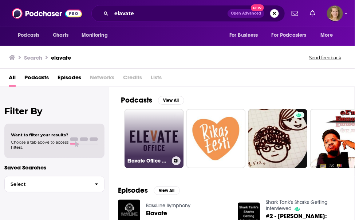  Describe the element at coordinates (133, 79) in the screenshot. I see `span: Credits` at that location.